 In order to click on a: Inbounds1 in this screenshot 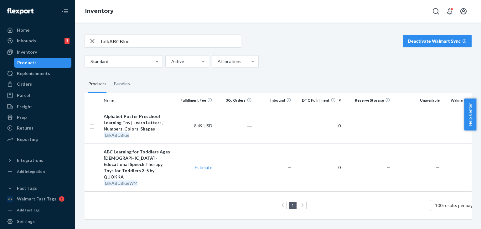, I will do `click(38, 41)`.